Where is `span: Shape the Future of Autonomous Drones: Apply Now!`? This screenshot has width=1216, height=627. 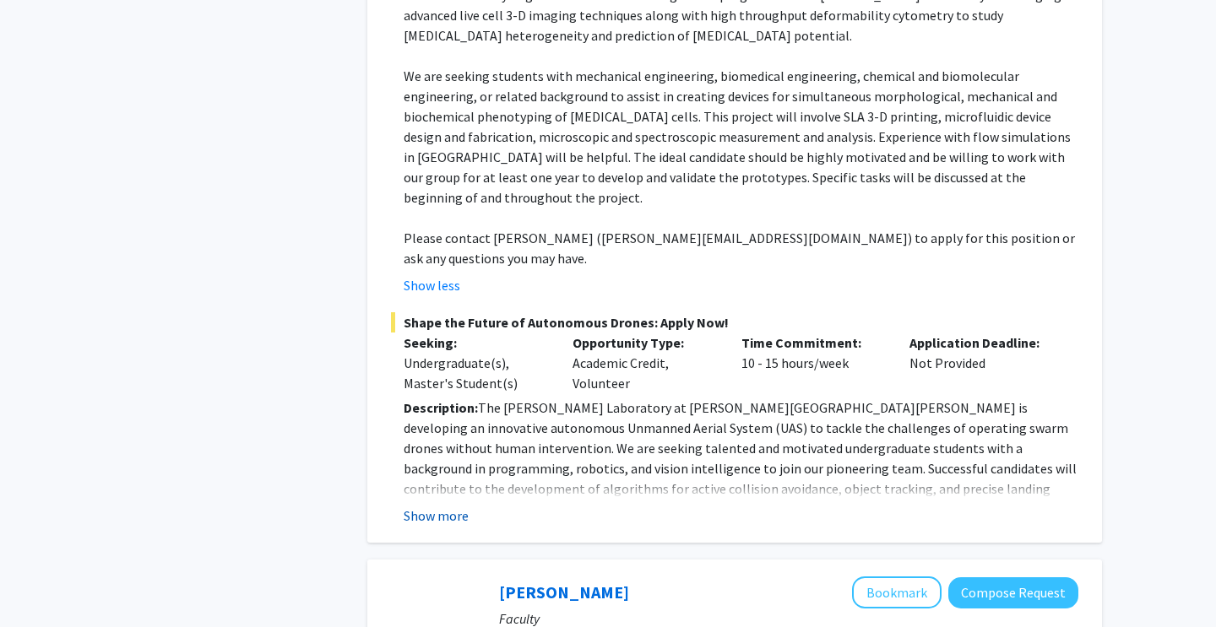
span: Shape the Future of Autonomous Drones: Apply Now! is located at coordinates (734, 322).